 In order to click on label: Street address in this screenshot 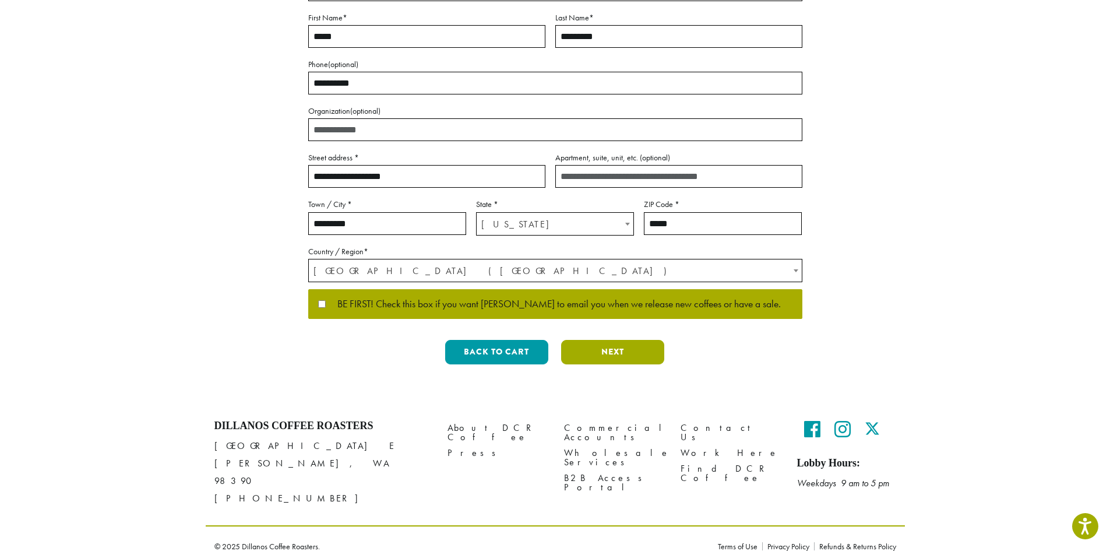, I will do `click(427, 157)`.